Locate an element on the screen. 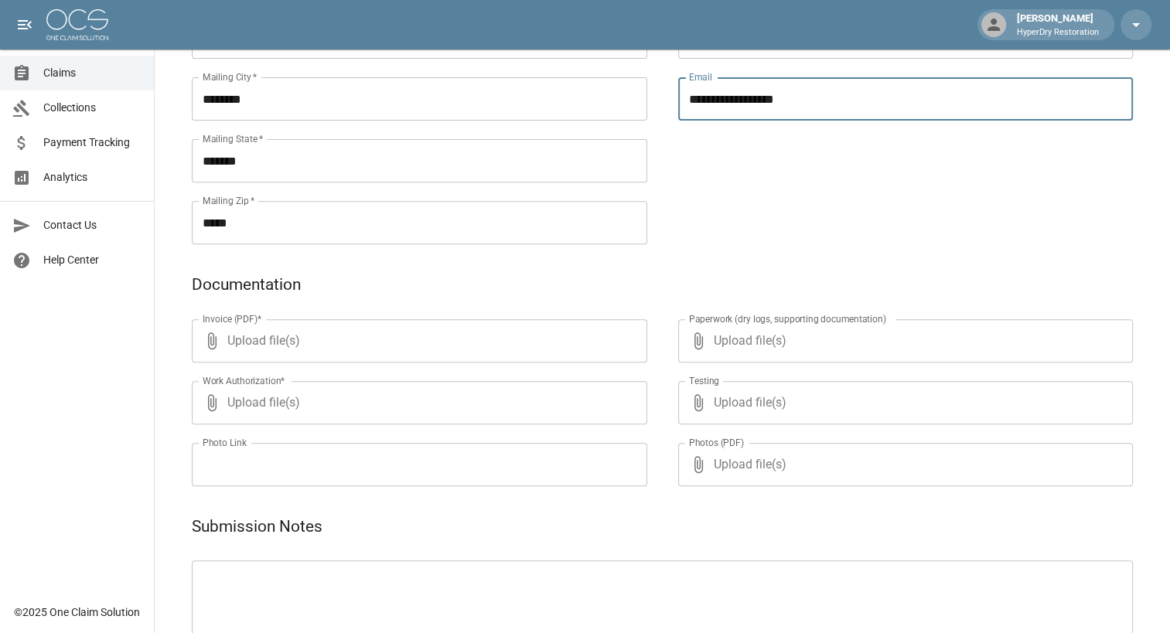  label: Invoice (PDF)* is located at coordinates (232, 319).